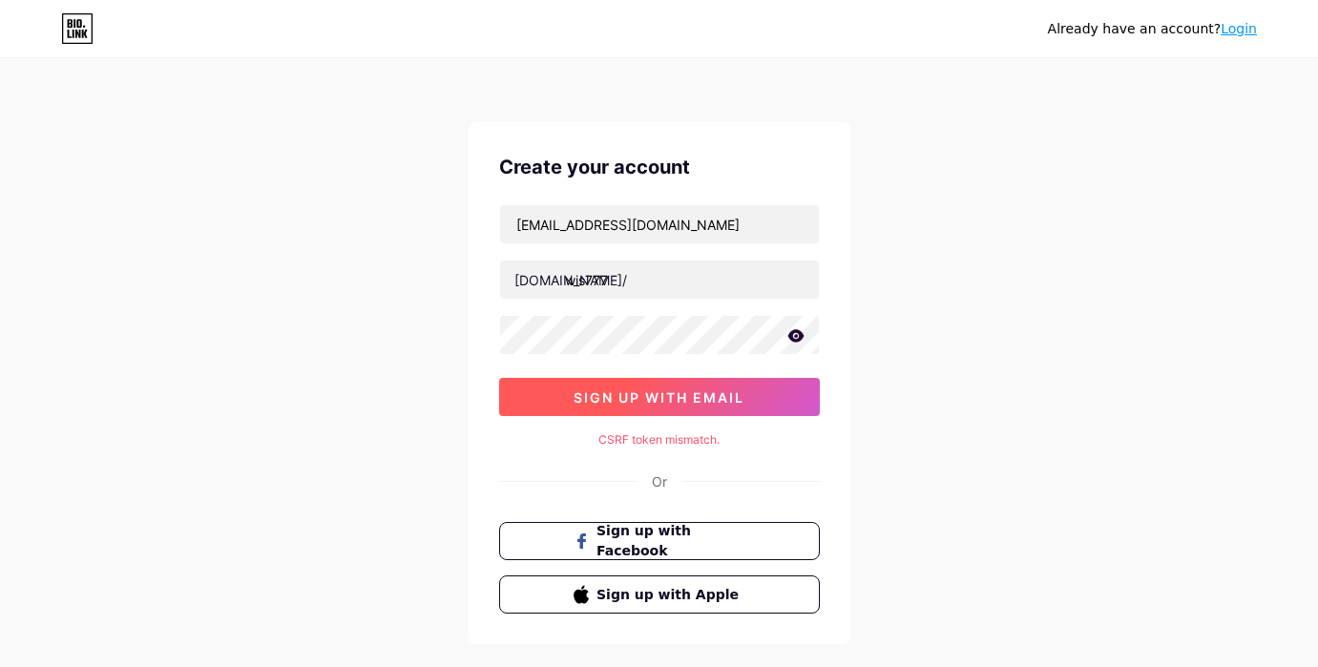 The width and height of the screenshot is (1318, 667). I want to click on span: sign up with email, so click(658, 397).